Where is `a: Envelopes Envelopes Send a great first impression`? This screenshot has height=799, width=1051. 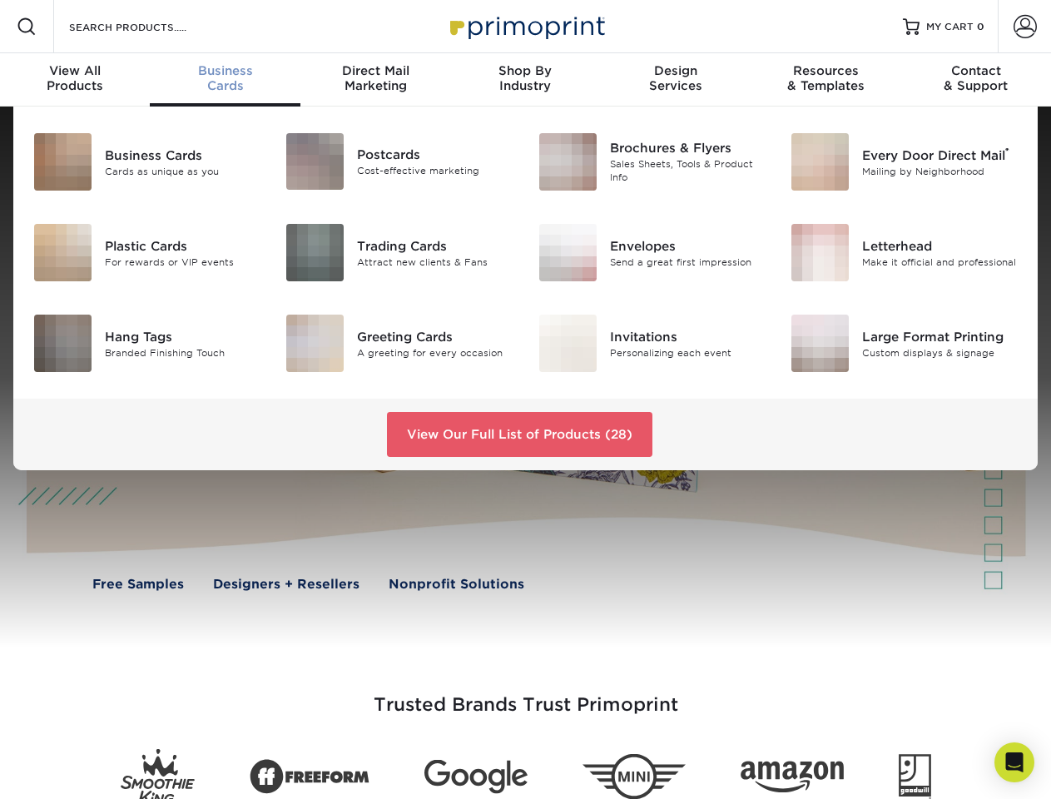
a: Envelopes Envelopes Send a great first impression is located at coordinates (652, 252).